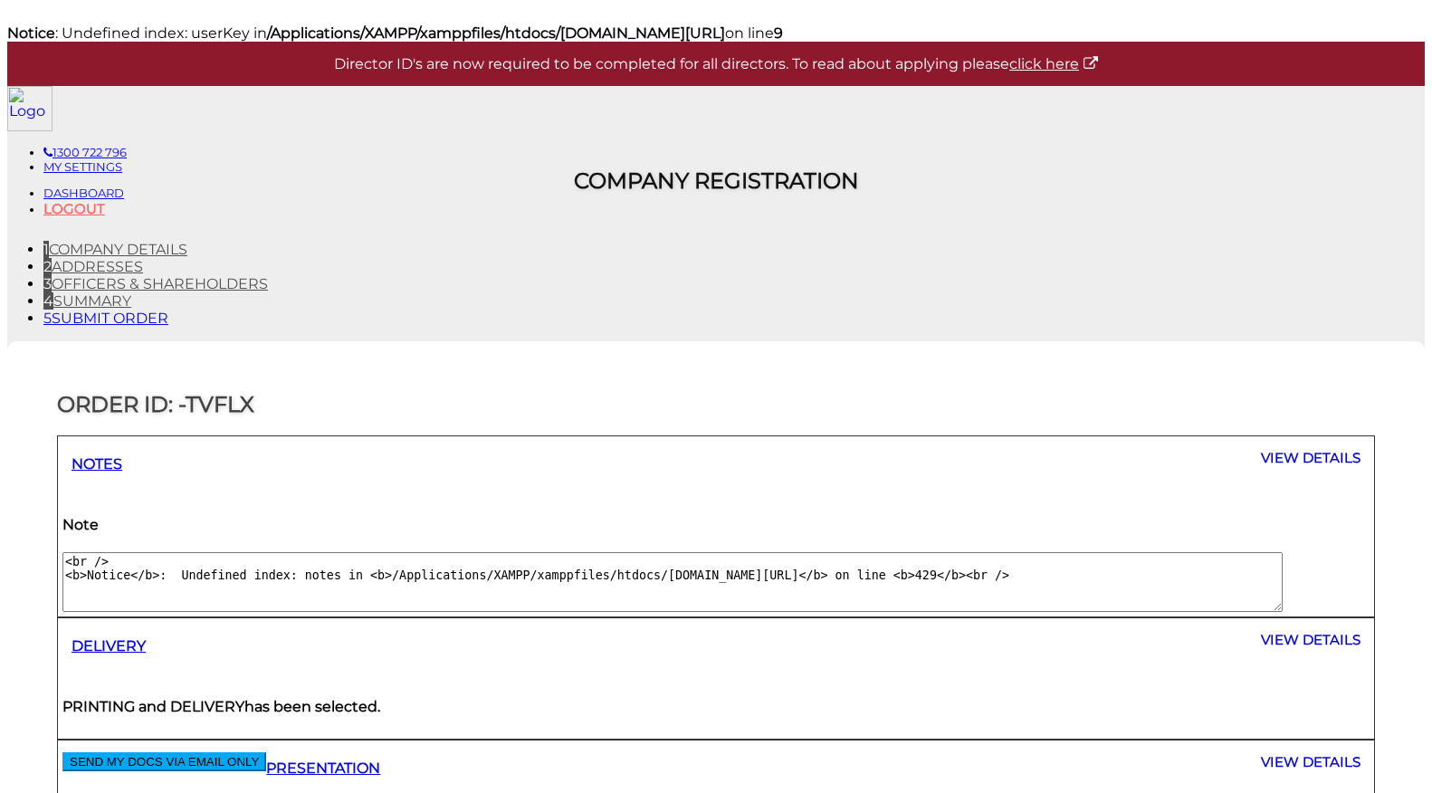 The height and width of the screenshot is (793, 1432). I want to click on h2: Order ID: -tVFlX, so click(716, 404).